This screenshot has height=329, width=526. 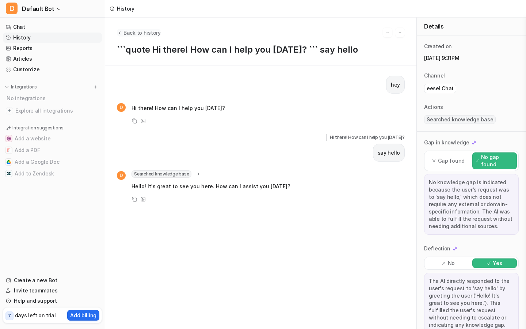 What do you see at coordinates (52, 150) in the screenshot?
I see `button: Add a PDFAdd a PDF` at bounding box center [52, 150].